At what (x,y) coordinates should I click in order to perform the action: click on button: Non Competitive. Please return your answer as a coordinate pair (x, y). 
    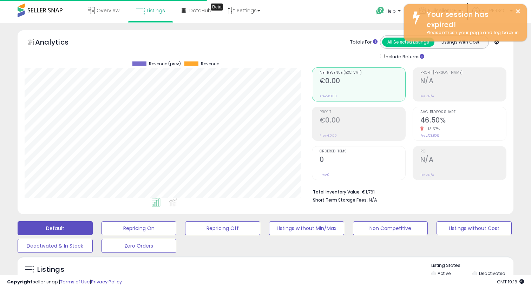
    Looking at the image, I should click on (390, 228).